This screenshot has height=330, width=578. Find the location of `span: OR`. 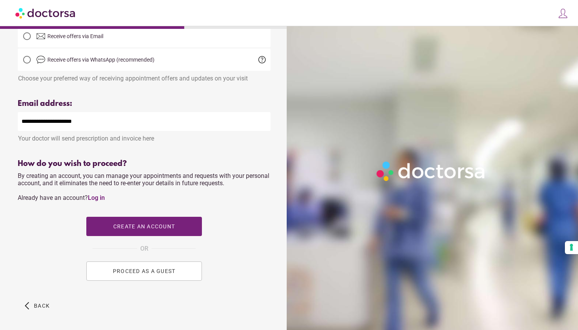

span: OR is located at coordinates (144, 249).